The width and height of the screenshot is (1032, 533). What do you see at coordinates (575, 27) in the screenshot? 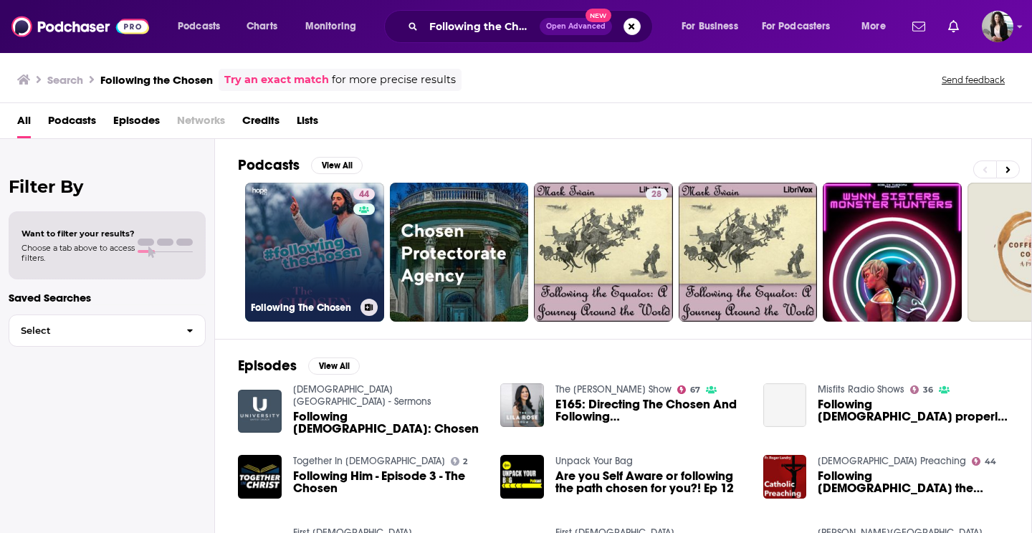
I see `button: Open AdvancedNew` at bounding box center [575, 27].